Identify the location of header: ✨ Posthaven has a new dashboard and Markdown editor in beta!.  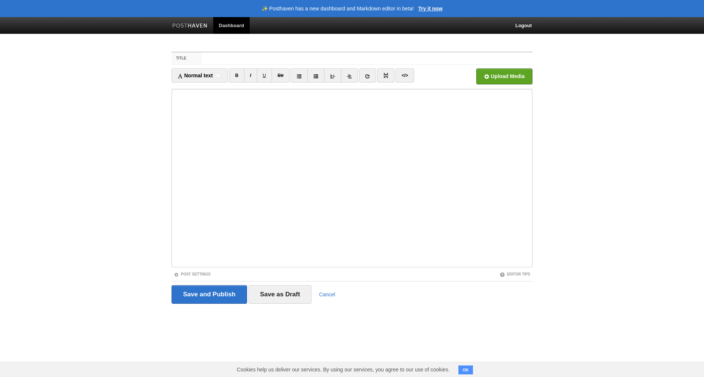
(337, 9).